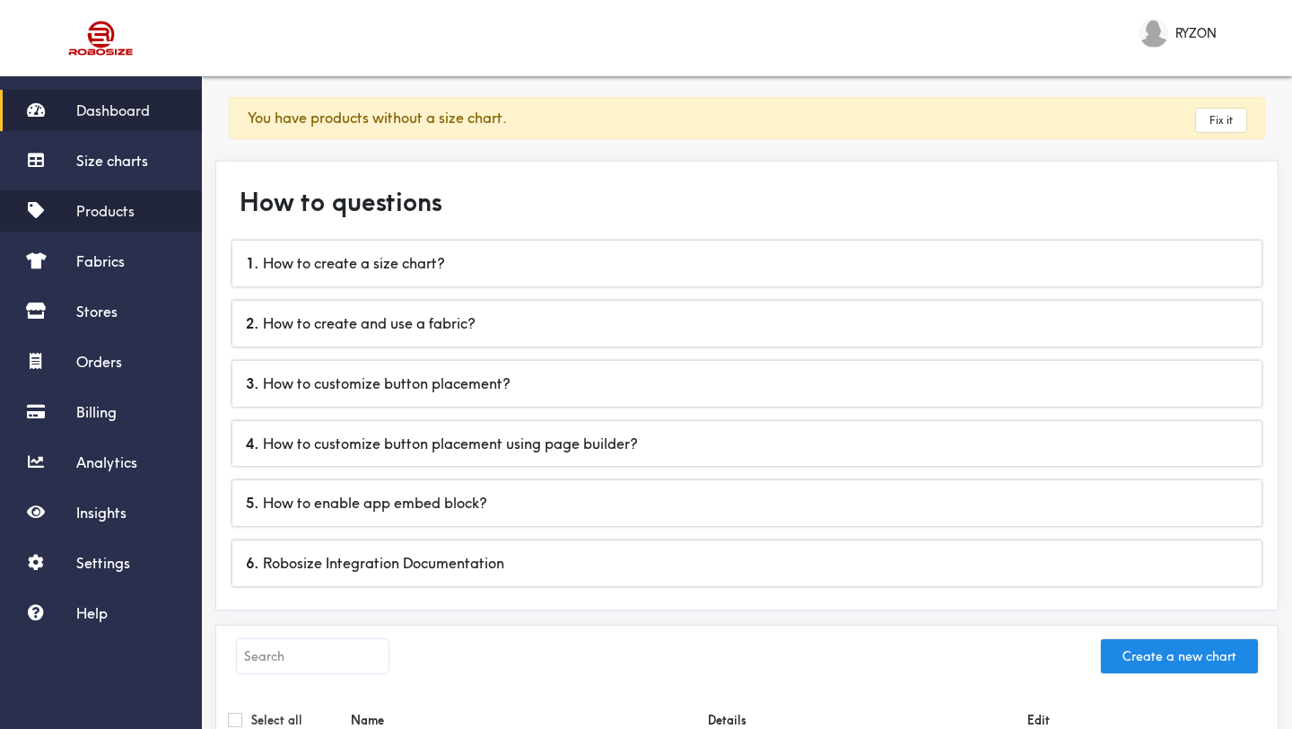 The width and height of the screenshot is (1292, 729). Describe the element at coordinates (312, 656) in the screenshot. I see `input: Search` at that location.